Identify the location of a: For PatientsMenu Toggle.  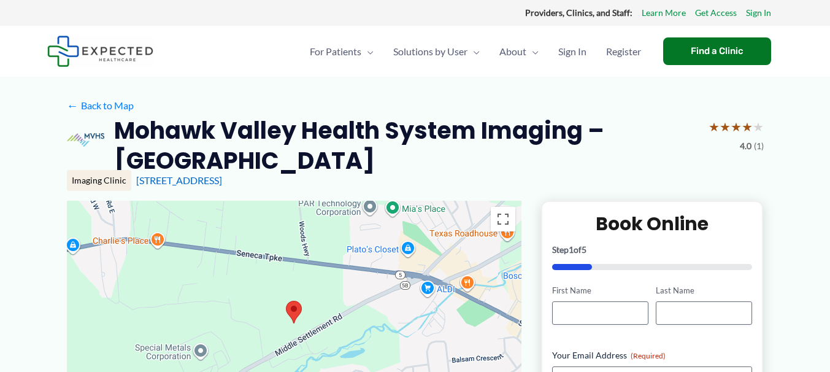
(342, 52).